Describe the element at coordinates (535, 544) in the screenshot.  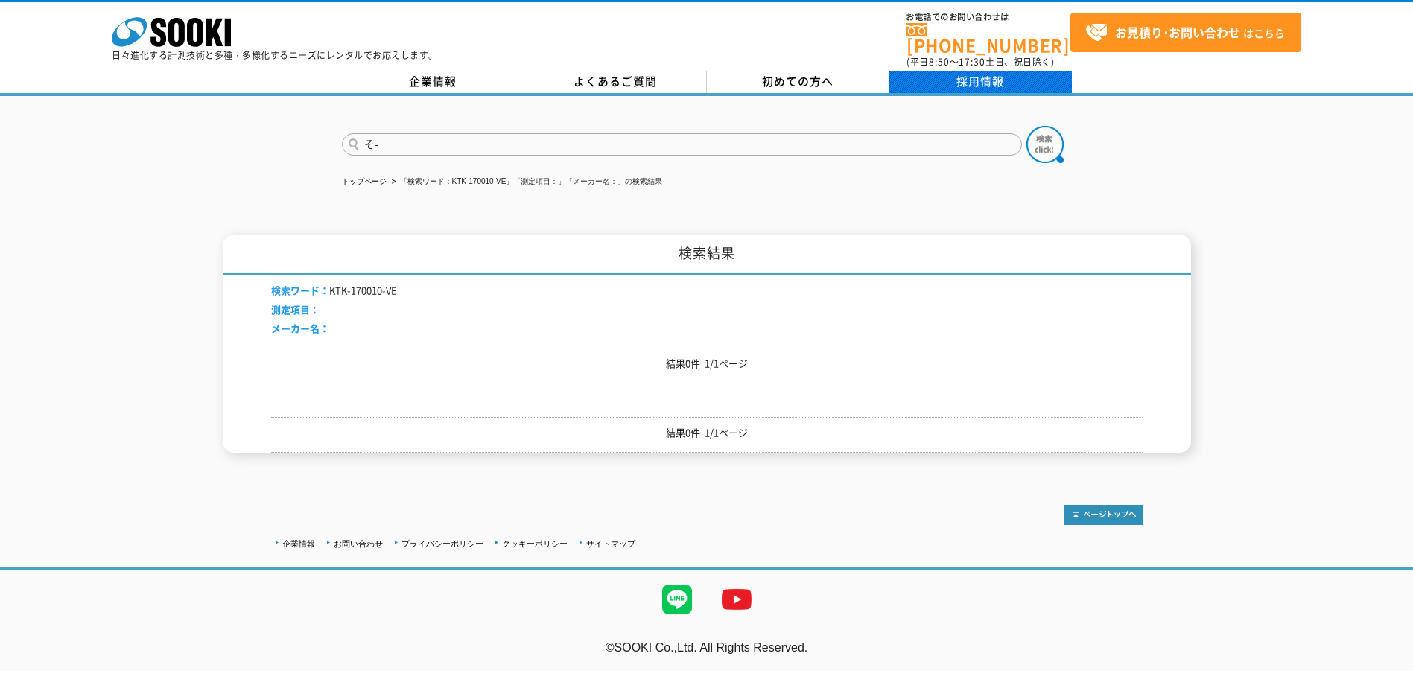
I see `a: クッキーポリシー` at that location.